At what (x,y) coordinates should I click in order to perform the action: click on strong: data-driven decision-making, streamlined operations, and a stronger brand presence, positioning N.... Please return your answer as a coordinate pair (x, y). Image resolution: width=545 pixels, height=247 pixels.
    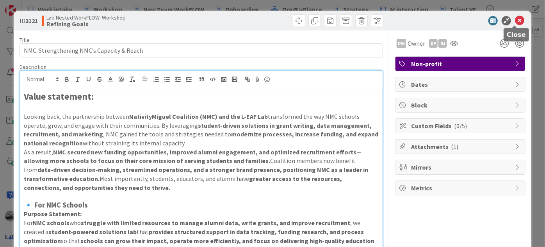
    Looking at the image, I should click on (196, 174).